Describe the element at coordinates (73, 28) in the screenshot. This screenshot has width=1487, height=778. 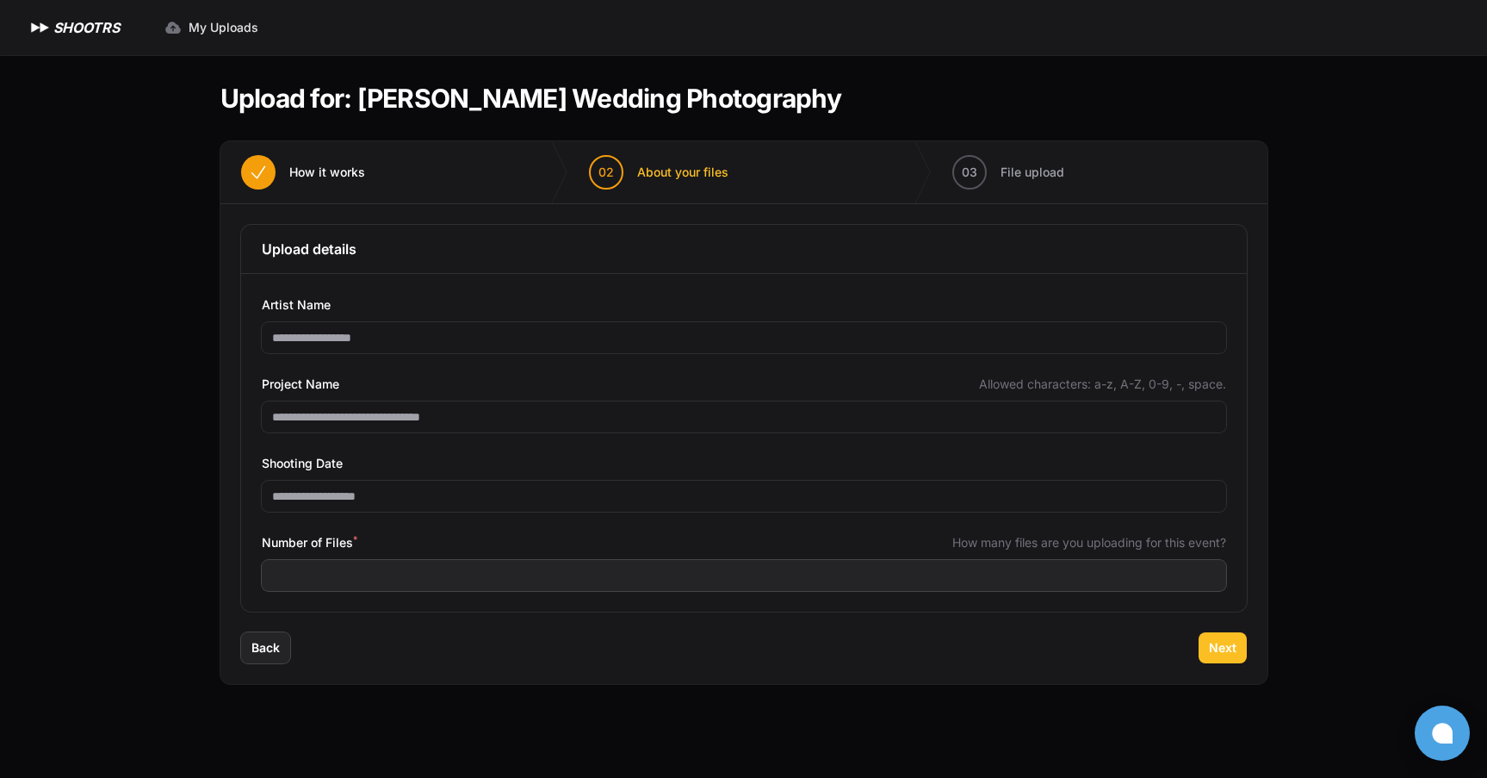
I see `a: SHOOTRS SHOOTRS` at that location.